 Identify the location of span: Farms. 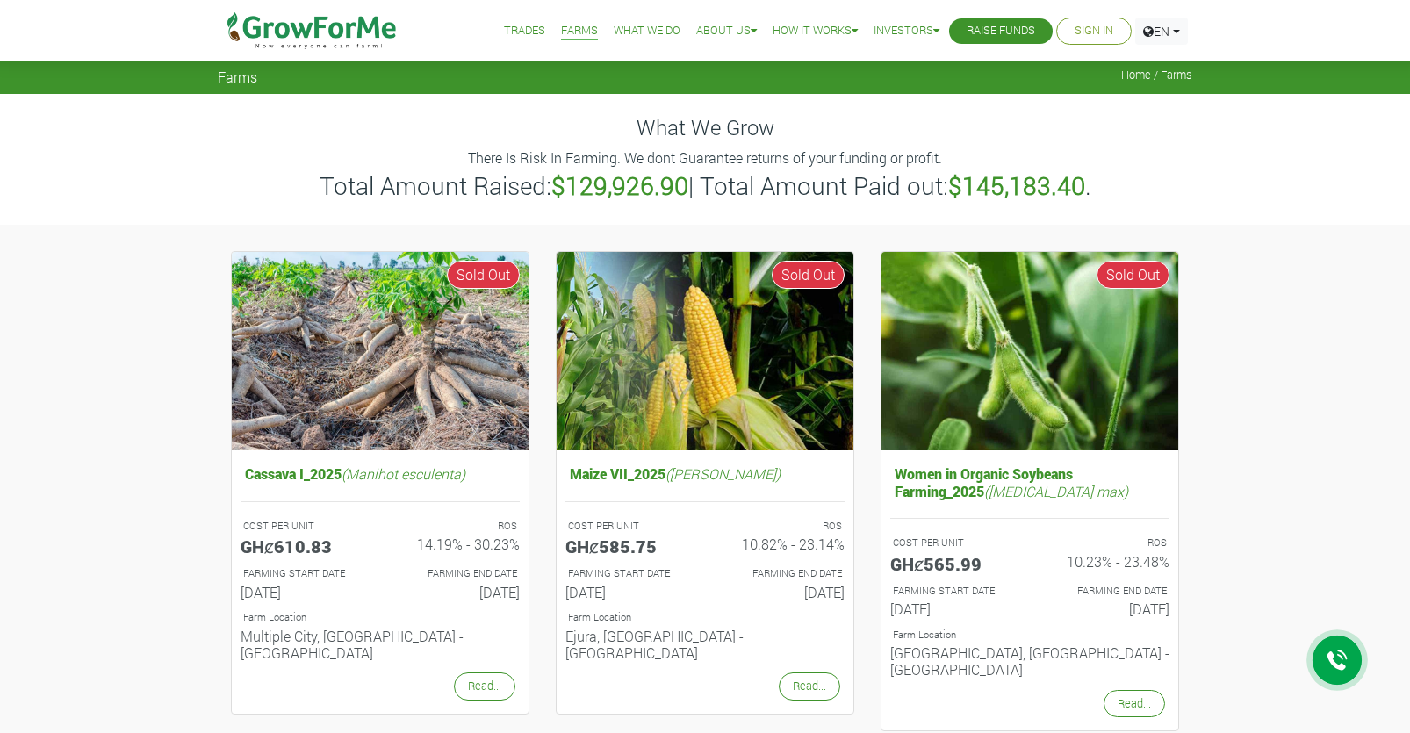
(237, 76).